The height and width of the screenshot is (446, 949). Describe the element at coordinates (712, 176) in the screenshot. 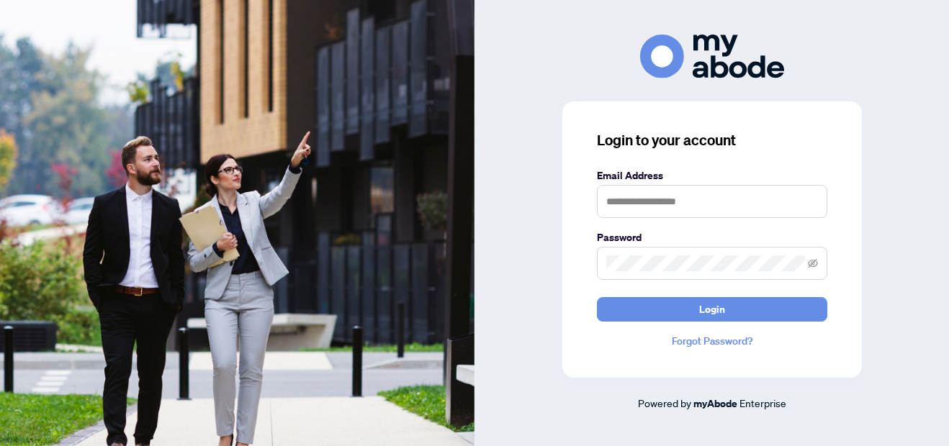

I see `label: Email Address` at that location.